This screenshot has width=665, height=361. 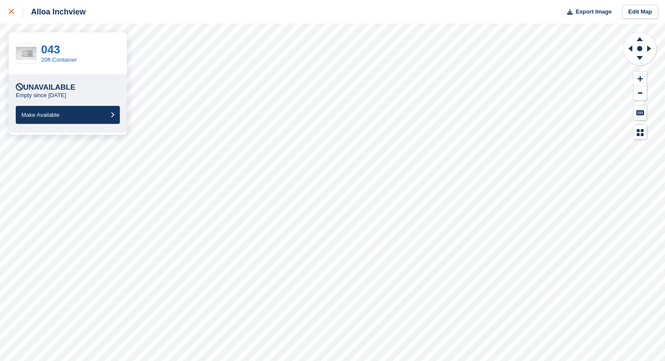 I want to click on button: Keyboard Shortcuts, so click(x=640, y=112).